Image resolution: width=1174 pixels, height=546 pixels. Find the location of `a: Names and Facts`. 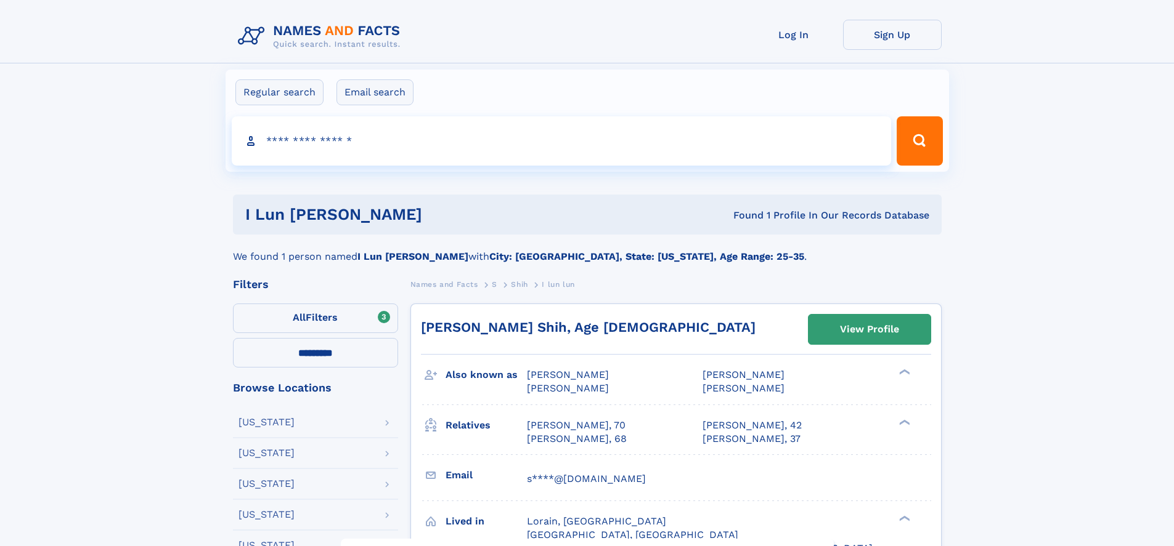

a: Names and Facts is located at coordinates (444, 284).